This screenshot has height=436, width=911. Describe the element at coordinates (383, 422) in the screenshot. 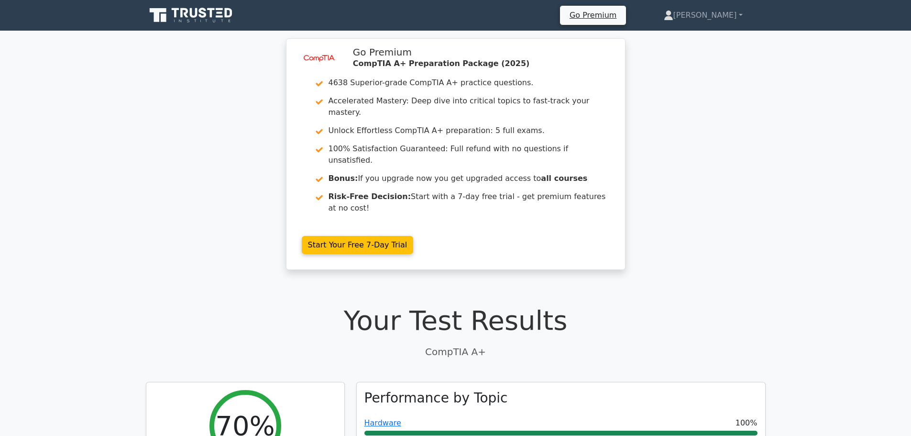

I see `a: Hardware` at that location.